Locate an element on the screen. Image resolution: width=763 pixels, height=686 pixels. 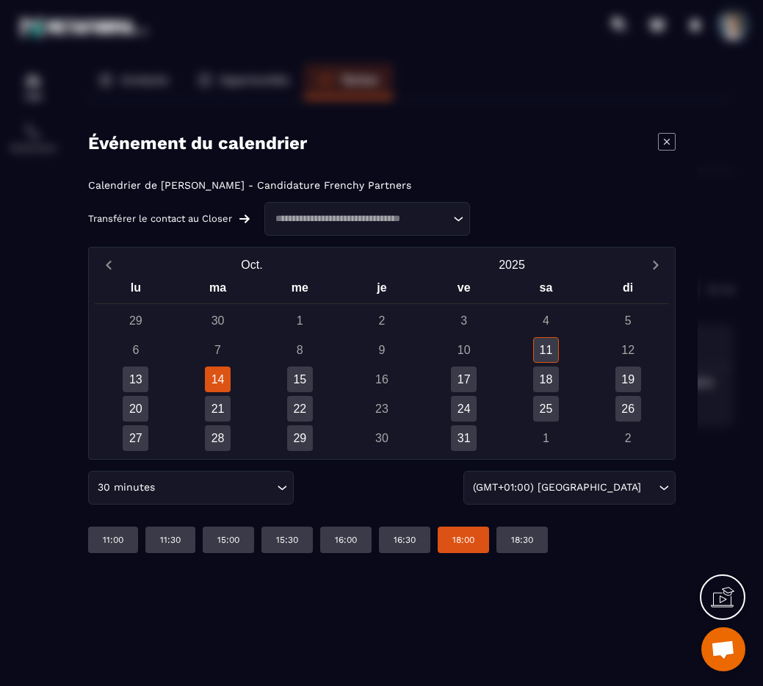
div: 12 is located at coordinates (627, 350).